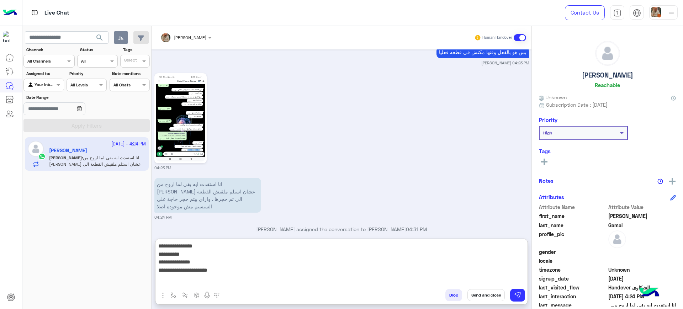  Describe the element at coordinates (617, 13) in the screenshot. I see `a: tab` at that location.